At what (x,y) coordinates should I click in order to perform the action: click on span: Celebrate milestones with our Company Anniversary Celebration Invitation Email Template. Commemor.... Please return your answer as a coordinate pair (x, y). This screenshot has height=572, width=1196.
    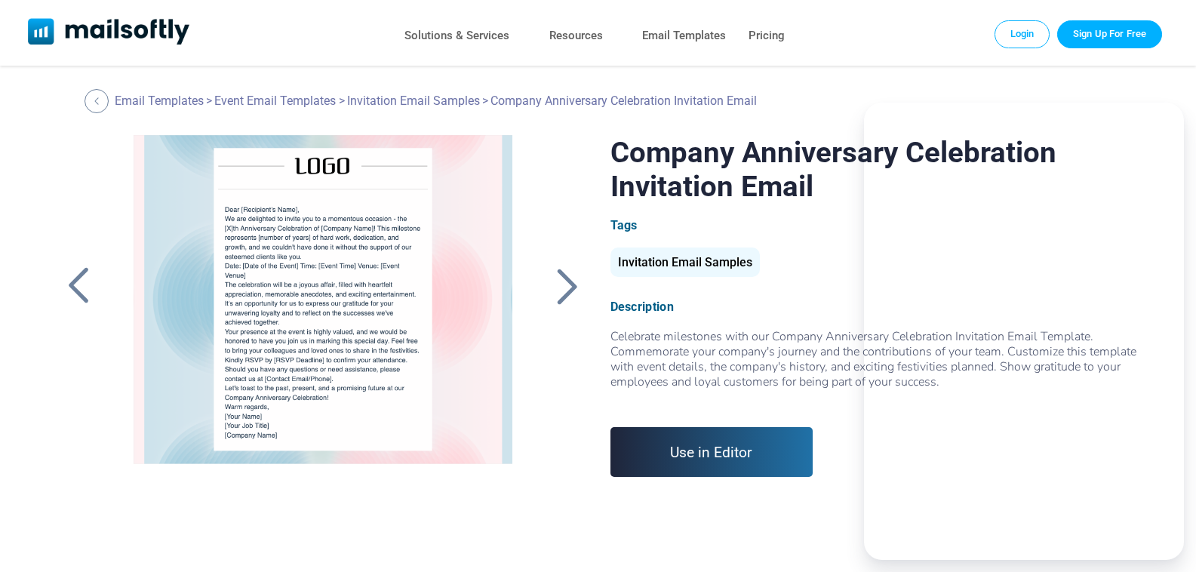
    Looking at the image, I should click on (873, 359).